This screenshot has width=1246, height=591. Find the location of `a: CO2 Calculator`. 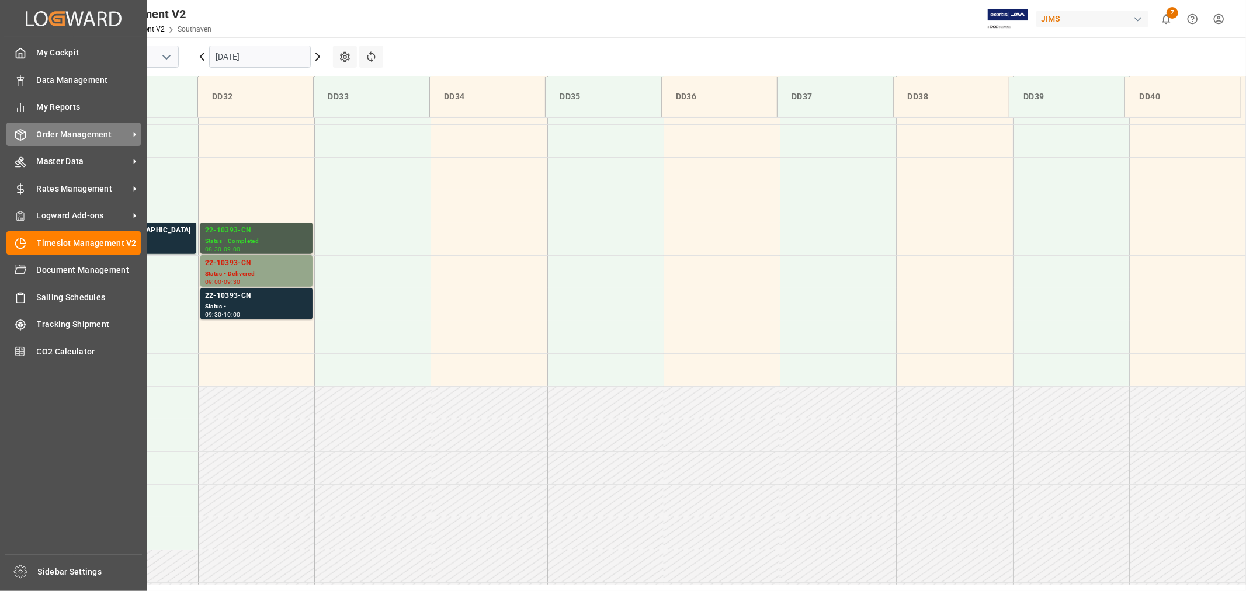

a: CO2 Calculator is located at coordinates (74, 351).